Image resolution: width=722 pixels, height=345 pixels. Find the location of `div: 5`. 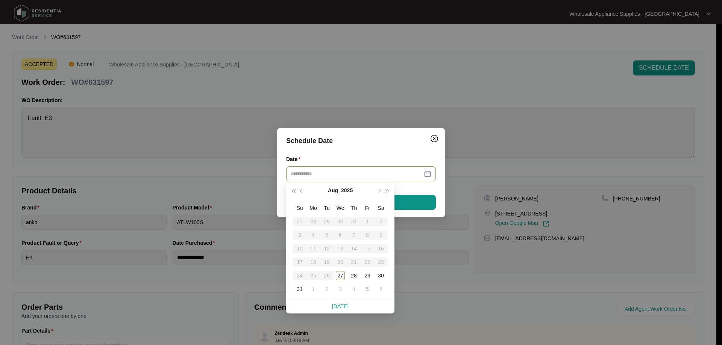

div: 5 is located at coordinates (367, 289).